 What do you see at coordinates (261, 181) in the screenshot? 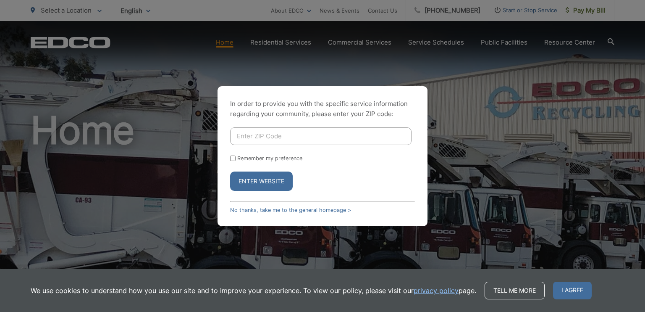
I see `button: Enter Website` at bounding box center [261, 181].